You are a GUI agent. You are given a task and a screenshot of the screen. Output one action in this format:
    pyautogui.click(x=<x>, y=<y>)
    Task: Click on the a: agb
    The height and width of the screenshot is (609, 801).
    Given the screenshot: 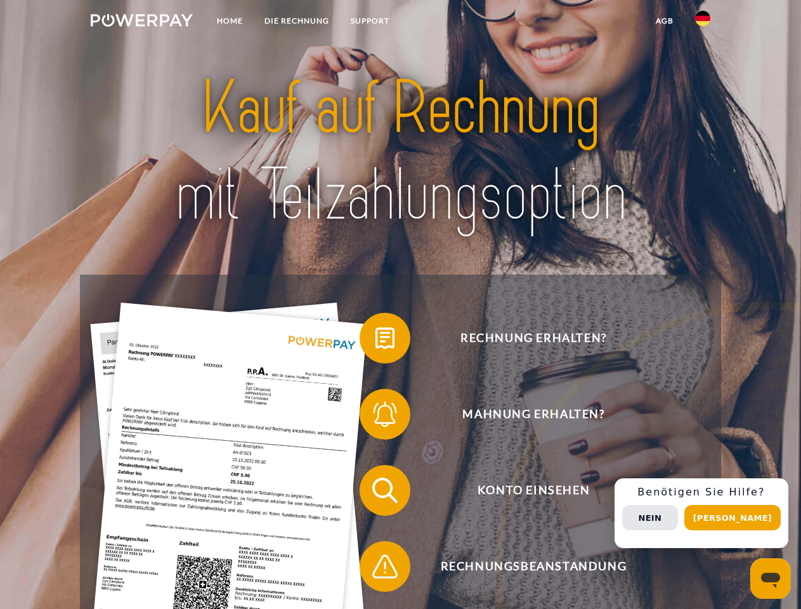 What is the action you would take?
    pyautogui.click(x=665, y=21)
    